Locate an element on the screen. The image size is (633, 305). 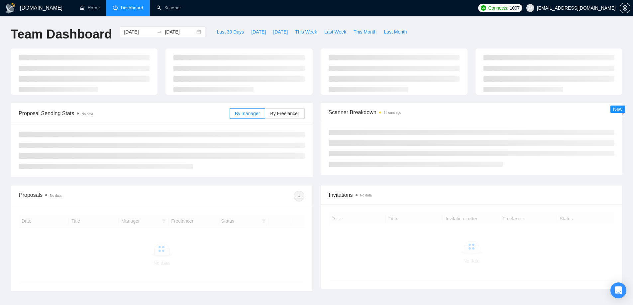
button: This Week is located at coordinates (306, 32).